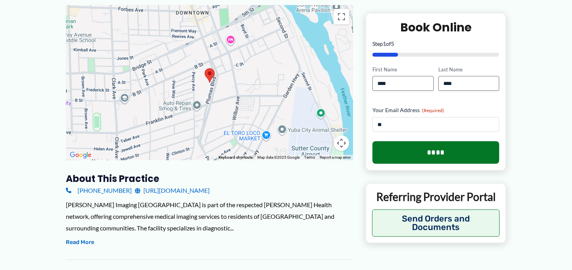  What do you see at coordinates (81, 155) in the screenshot?
I see `a: Open this area in Google Maps (opens a new window)` at bounding box center [81, 155].